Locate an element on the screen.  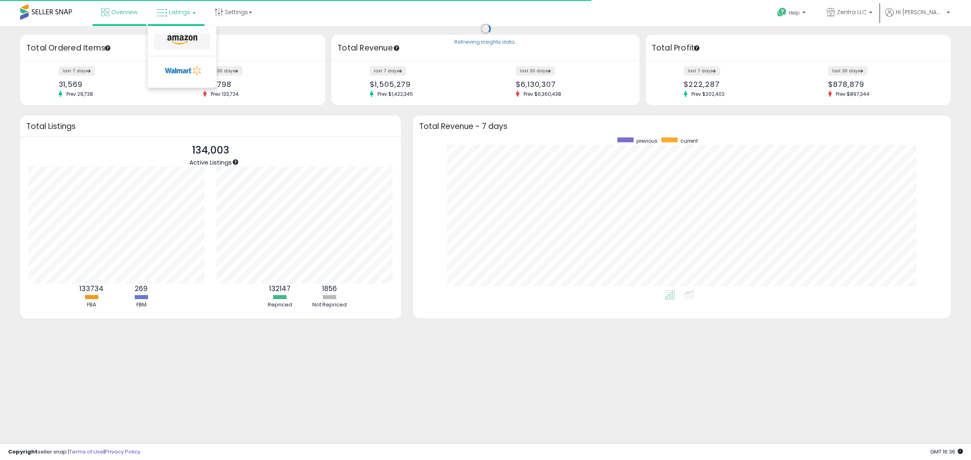
div: Not Repriced is located at coordinates (330, 305).